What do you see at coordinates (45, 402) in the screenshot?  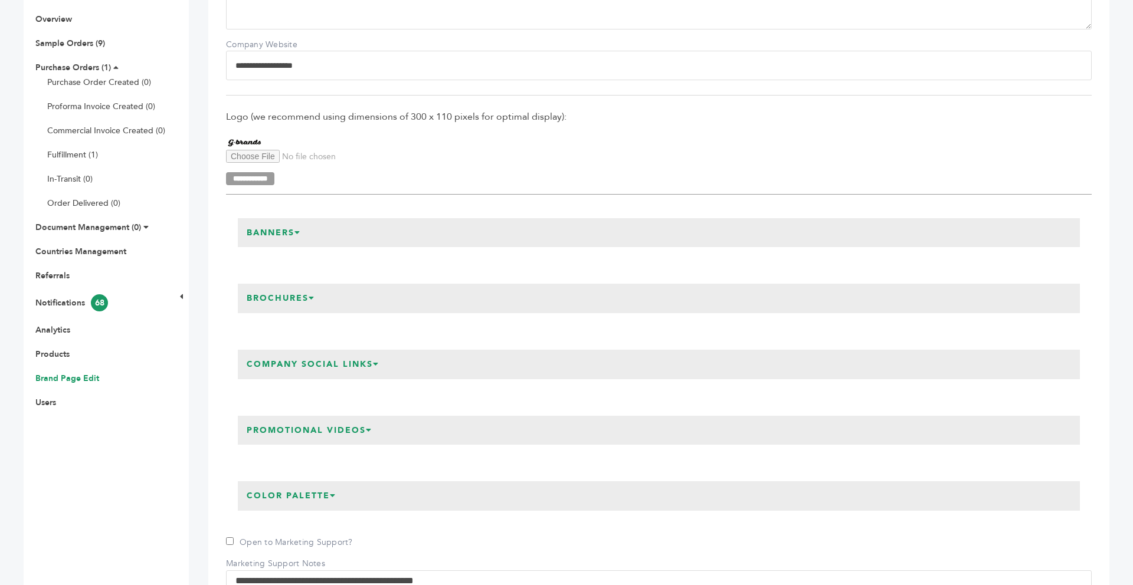 I see `a: Users` at bounding box center [45, 402].